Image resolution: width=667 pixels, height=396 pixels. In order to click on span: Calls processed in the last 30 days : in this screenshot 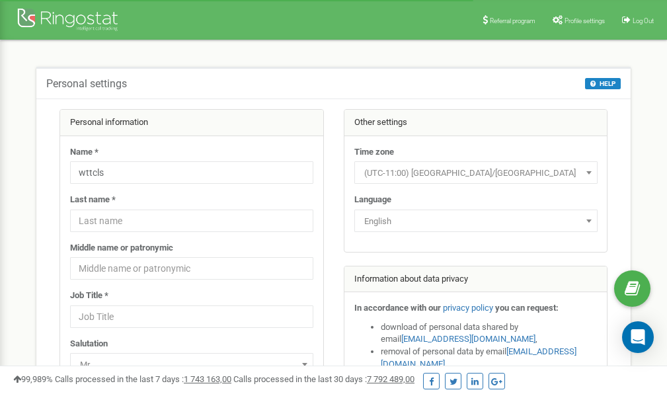, I will do `click(324, 379)`.